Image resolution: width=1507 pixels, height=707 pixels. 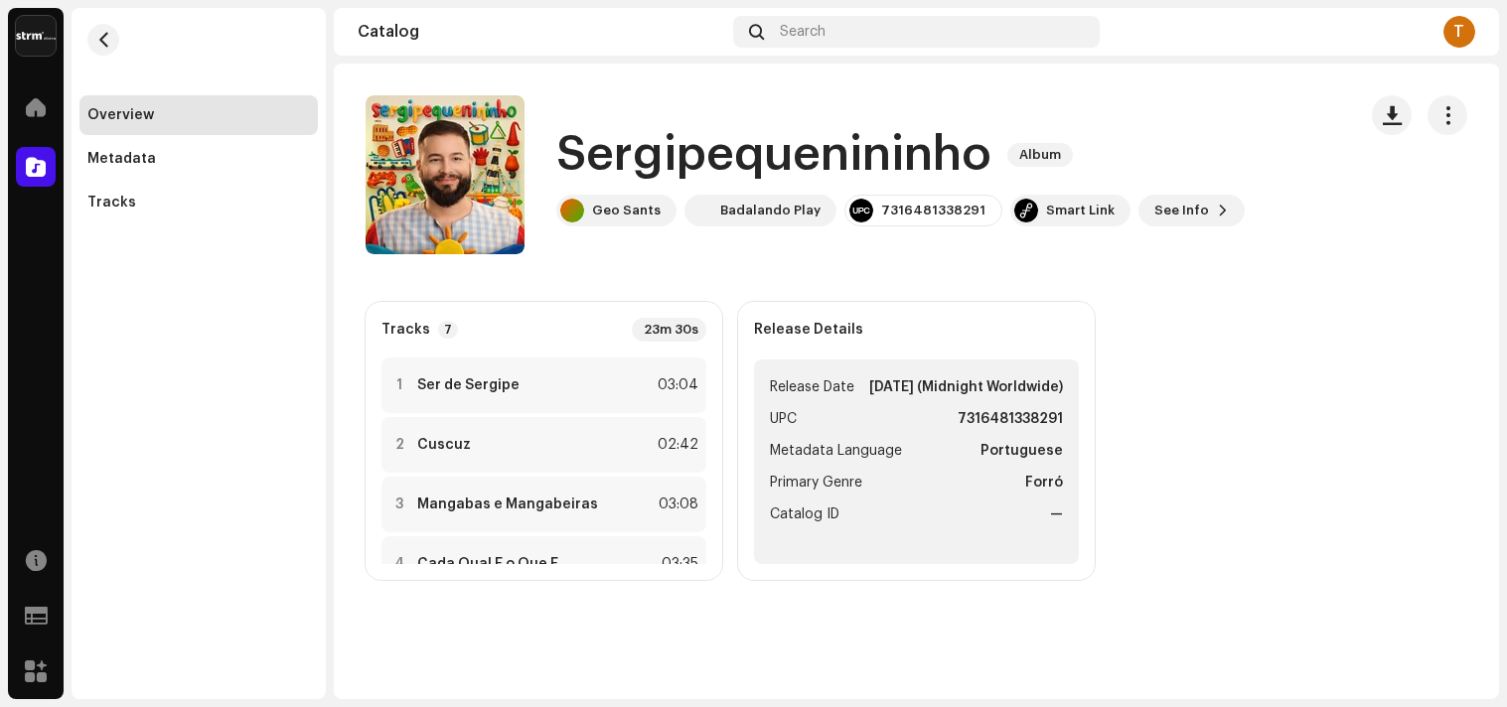 I want to click on strong: Ser de Sergipe, so click(x=468, y=385).